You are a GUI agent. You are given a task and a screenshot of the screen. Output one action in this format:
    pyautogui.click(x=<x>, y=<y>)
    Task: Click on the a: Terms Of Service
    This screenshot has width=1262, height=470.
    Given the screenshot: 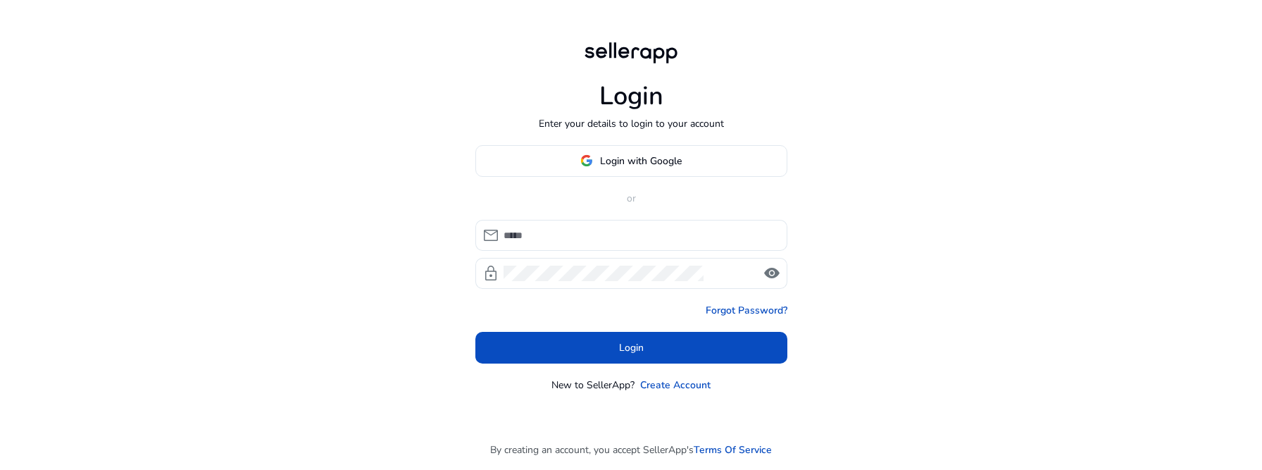 What is the action you would take?
    pyautogui.click(x=732, y=449)
    